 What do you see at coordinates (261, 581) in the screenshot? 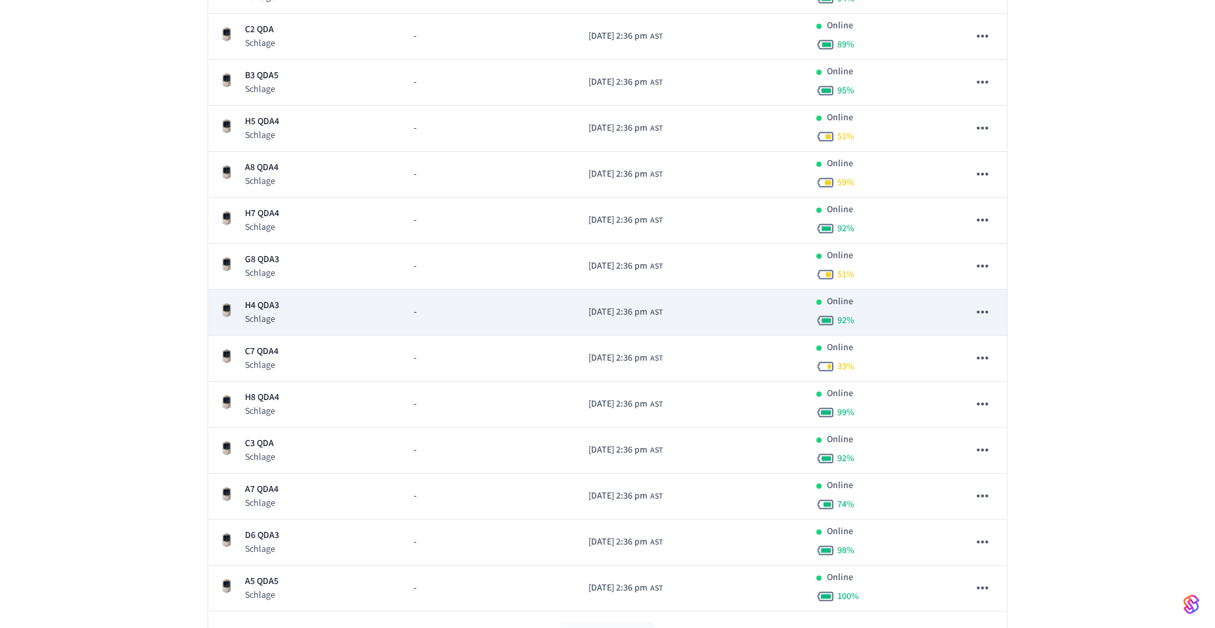
I see `p: A5 QDA5` at bounding box center [261, 581].